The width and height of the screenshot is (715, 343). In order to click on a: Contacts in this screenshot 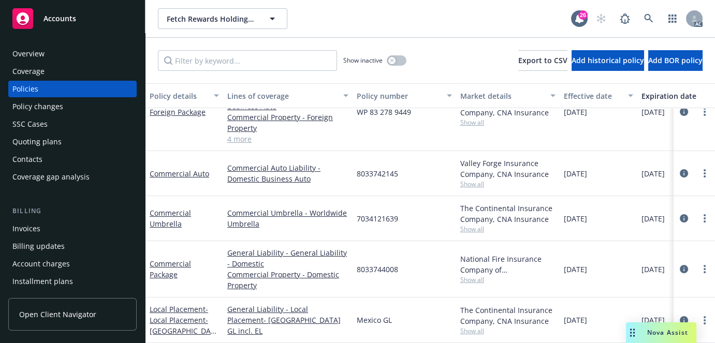, I will do `click(73, 160)`.